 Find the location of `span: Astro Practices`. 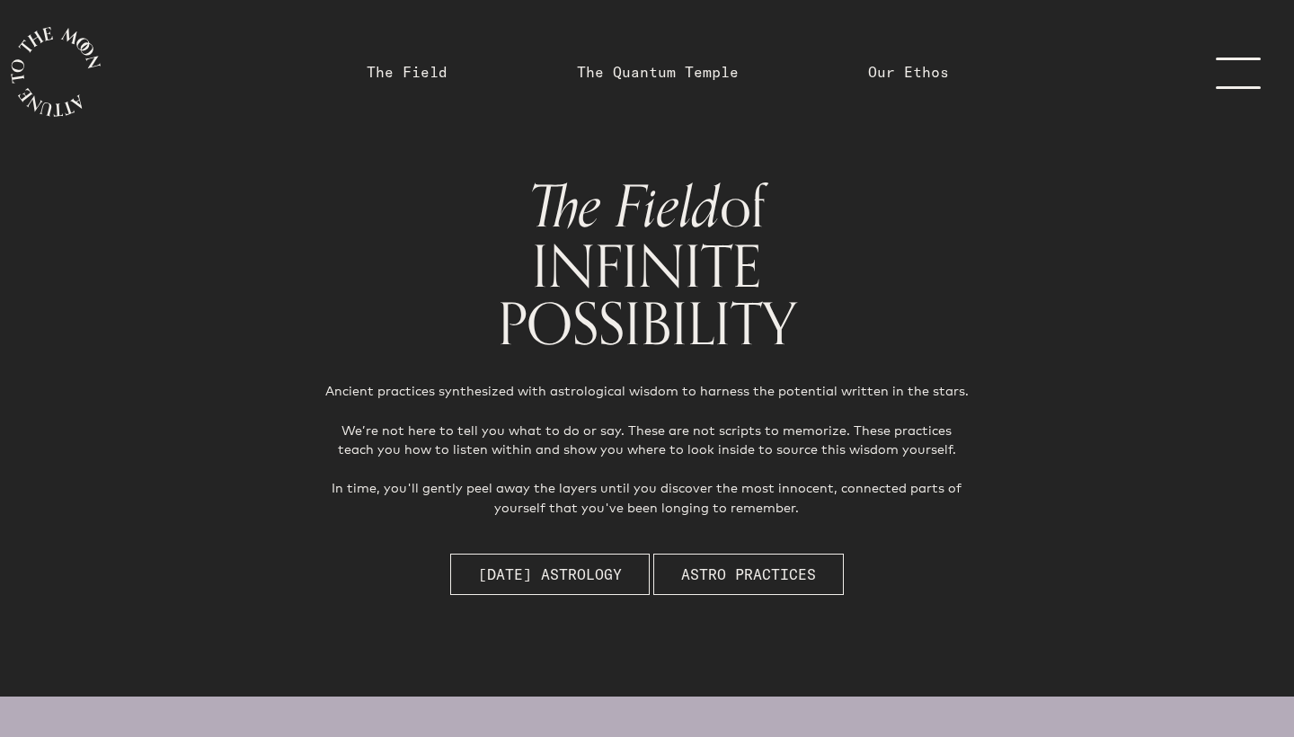

span: Astro Practices is located at coordinates (749, 574).